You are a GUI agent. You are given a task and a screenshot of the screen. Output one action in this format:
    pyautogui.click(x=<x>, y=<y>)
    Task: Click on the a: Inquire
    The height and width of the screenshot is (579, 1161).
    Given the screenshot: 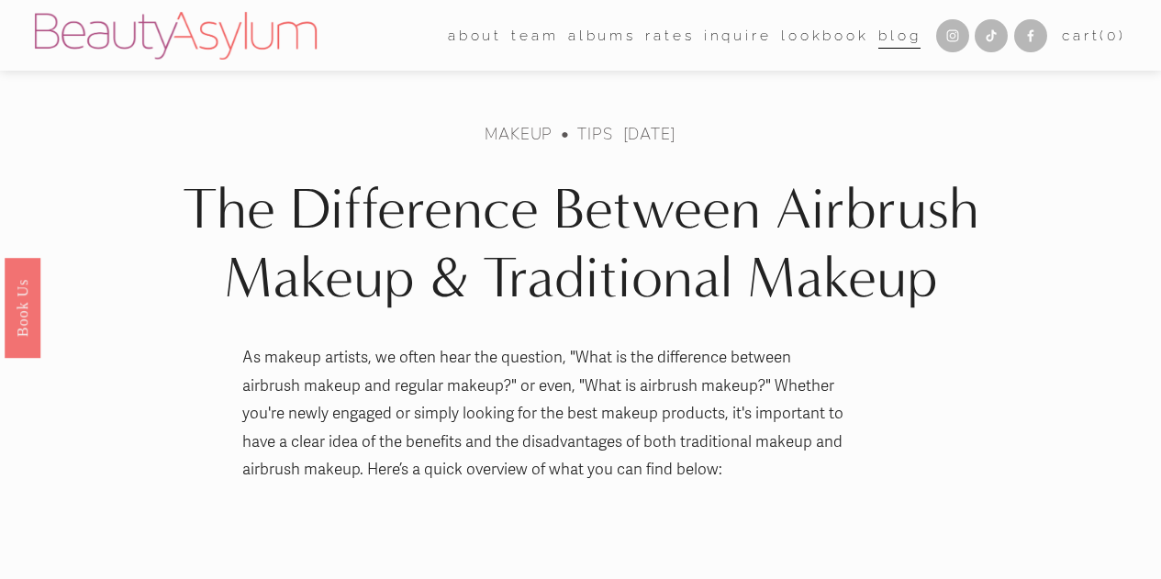 What is the action you would take?
    pyautogui.click(x=738, y=35)
    